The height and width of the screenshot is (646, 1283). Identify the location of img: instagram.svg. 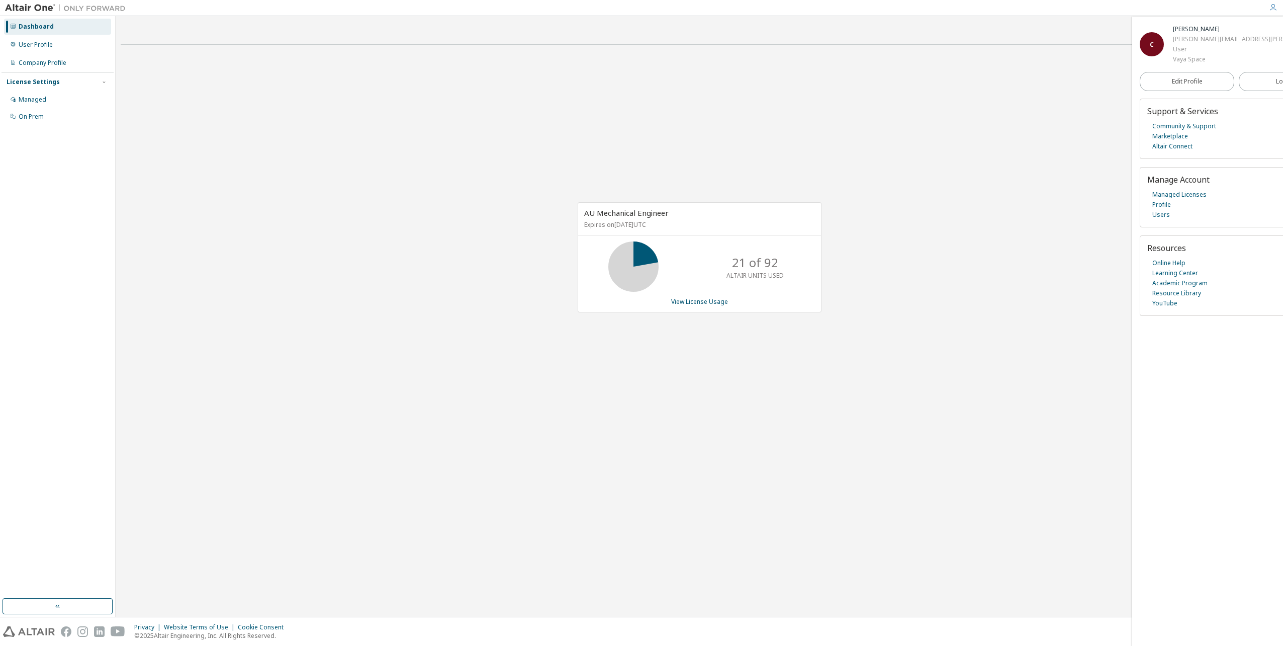
(82, 631).